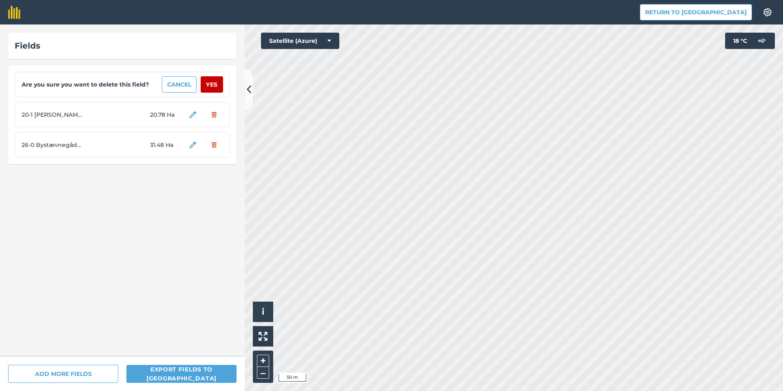  What do you see at coordinates (740, 41) in the screenshot?
I see `span: 18 ° C` at bounding box center [740, 41].